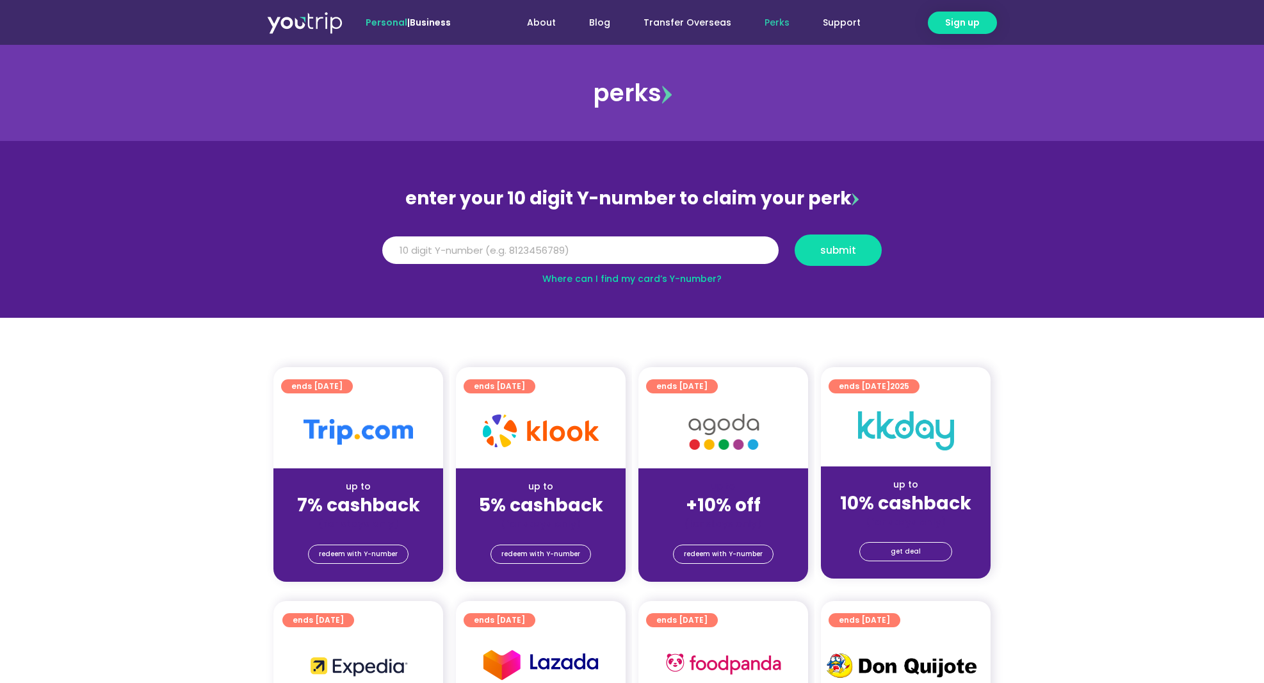 Image resolution: width=1264 pixels, height=683 pixels. Describe the element at coordinates (580, 250) in the screenshot. I see `input: 10 digit Y-number (e.g. 8123456789)` at that location.